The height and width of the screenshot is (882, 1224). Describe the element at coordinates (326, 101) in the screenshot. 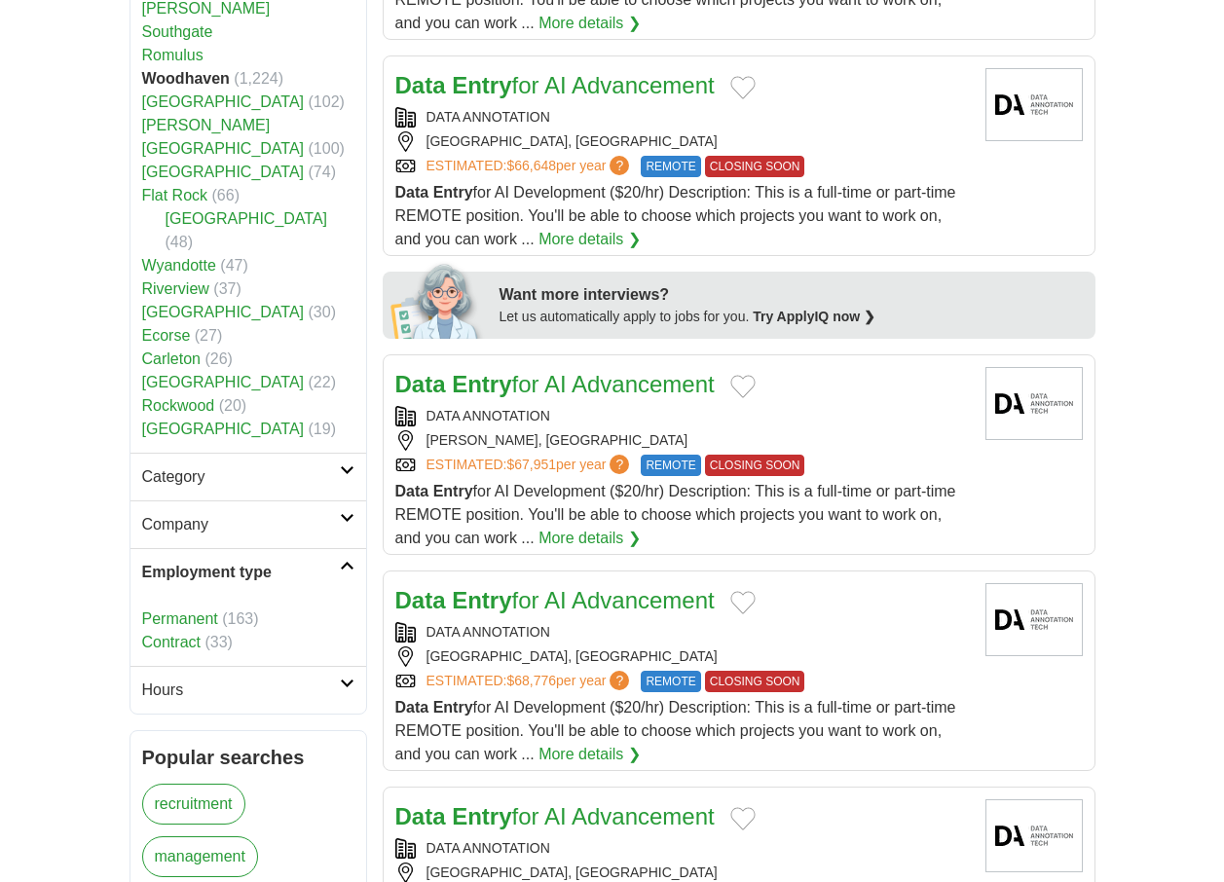

I see `span: (102)` at that location.